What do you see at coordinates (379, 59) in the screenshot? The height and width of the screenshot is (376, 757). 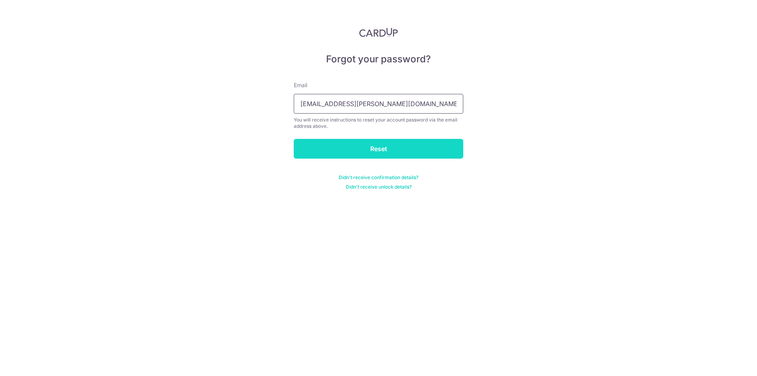 I see `h5: Forgot your password?` at bounding box center [379, 59].